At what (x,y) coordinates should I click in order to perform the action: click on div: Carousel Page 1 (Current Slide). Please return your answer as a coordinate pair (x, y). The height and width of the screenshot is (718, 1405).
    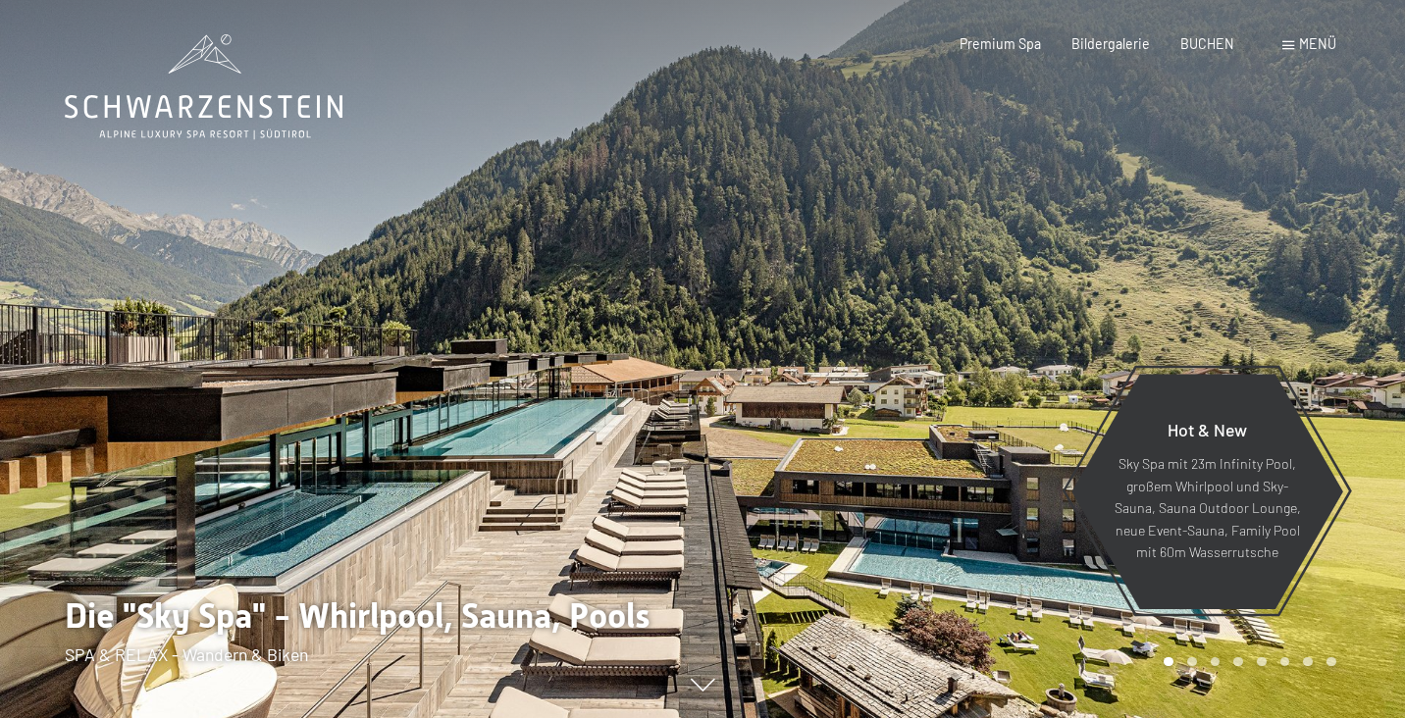
    Looking at the image, I should click on (1168, 662).